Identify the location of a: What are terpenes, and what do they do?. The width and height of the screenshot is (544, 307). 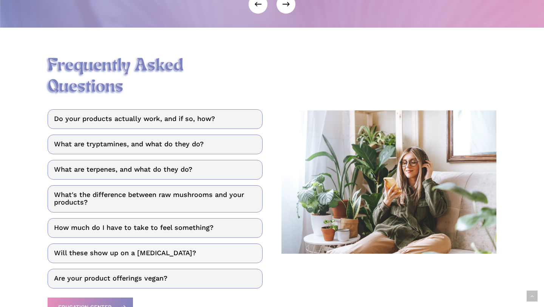
(155, 170).